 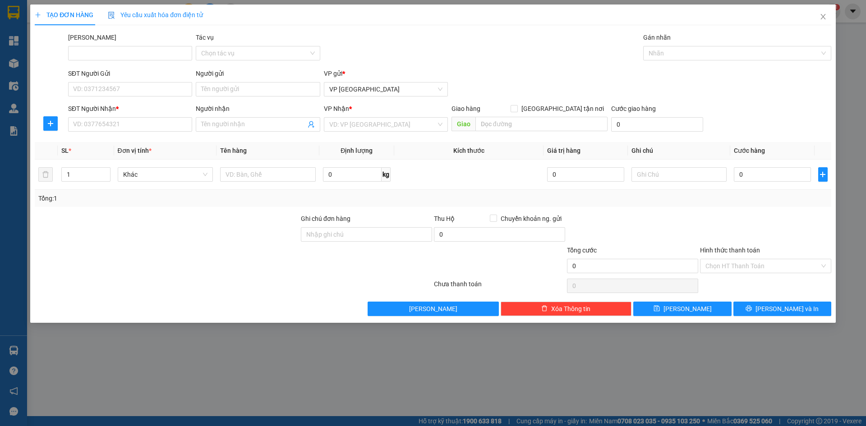 What do you see at coordinates (679, 175) in the screenshot?
I see `input: Ghi Chú` at bounding box center [679, 175].